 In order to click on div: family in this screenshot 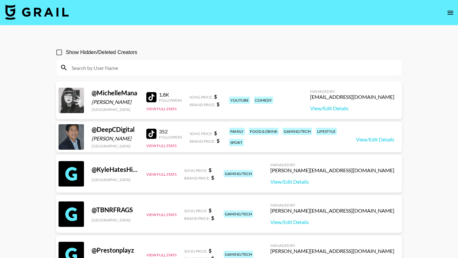, I will do `click(237, 131)`.